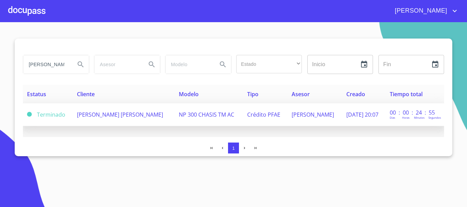 The width and height of the screenshot is (467, 207). Describe the element at coordinates (434, 118) in the screenshot. I see `p: Segundos` at that location.